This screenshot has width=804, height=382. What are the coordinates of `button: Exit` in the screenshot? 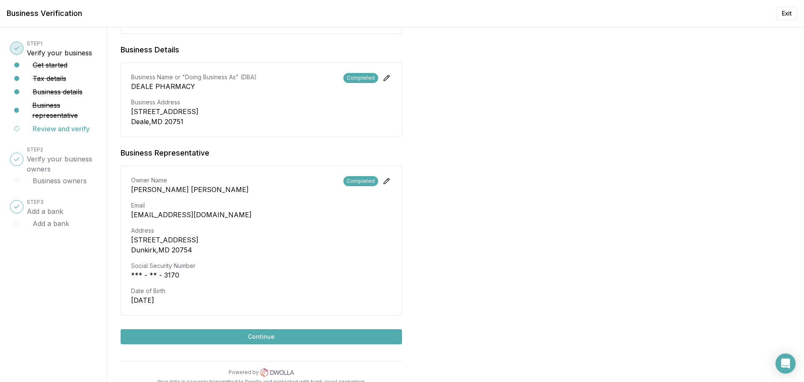 It's located at (787, 13).